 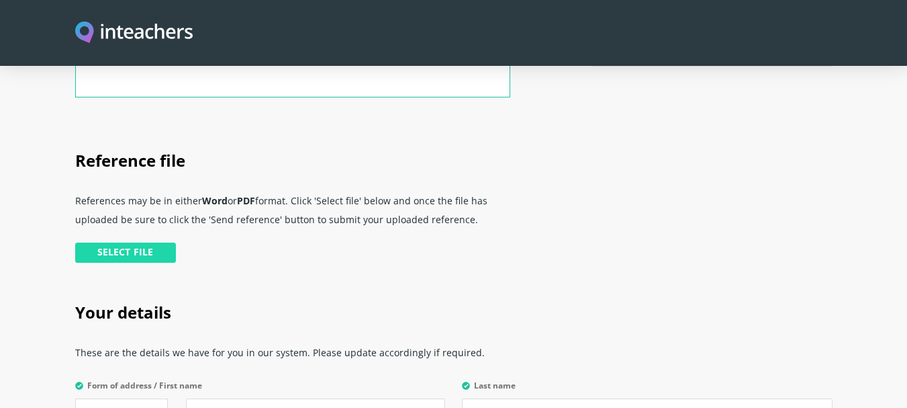 I want to click on p: References may be in either or format. Click 'Select file' below and once the file has uploaded b..., so click(x=293, y=214).